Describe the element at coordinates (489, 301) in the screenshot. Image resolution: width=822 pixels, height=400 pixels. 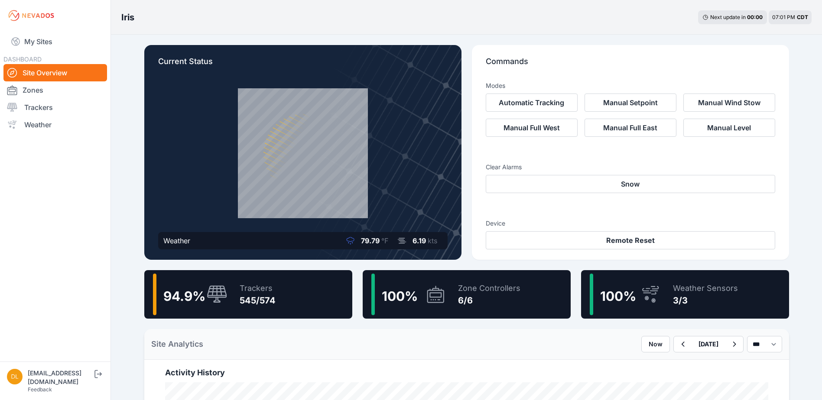
I see `div: 6/6` at that location.